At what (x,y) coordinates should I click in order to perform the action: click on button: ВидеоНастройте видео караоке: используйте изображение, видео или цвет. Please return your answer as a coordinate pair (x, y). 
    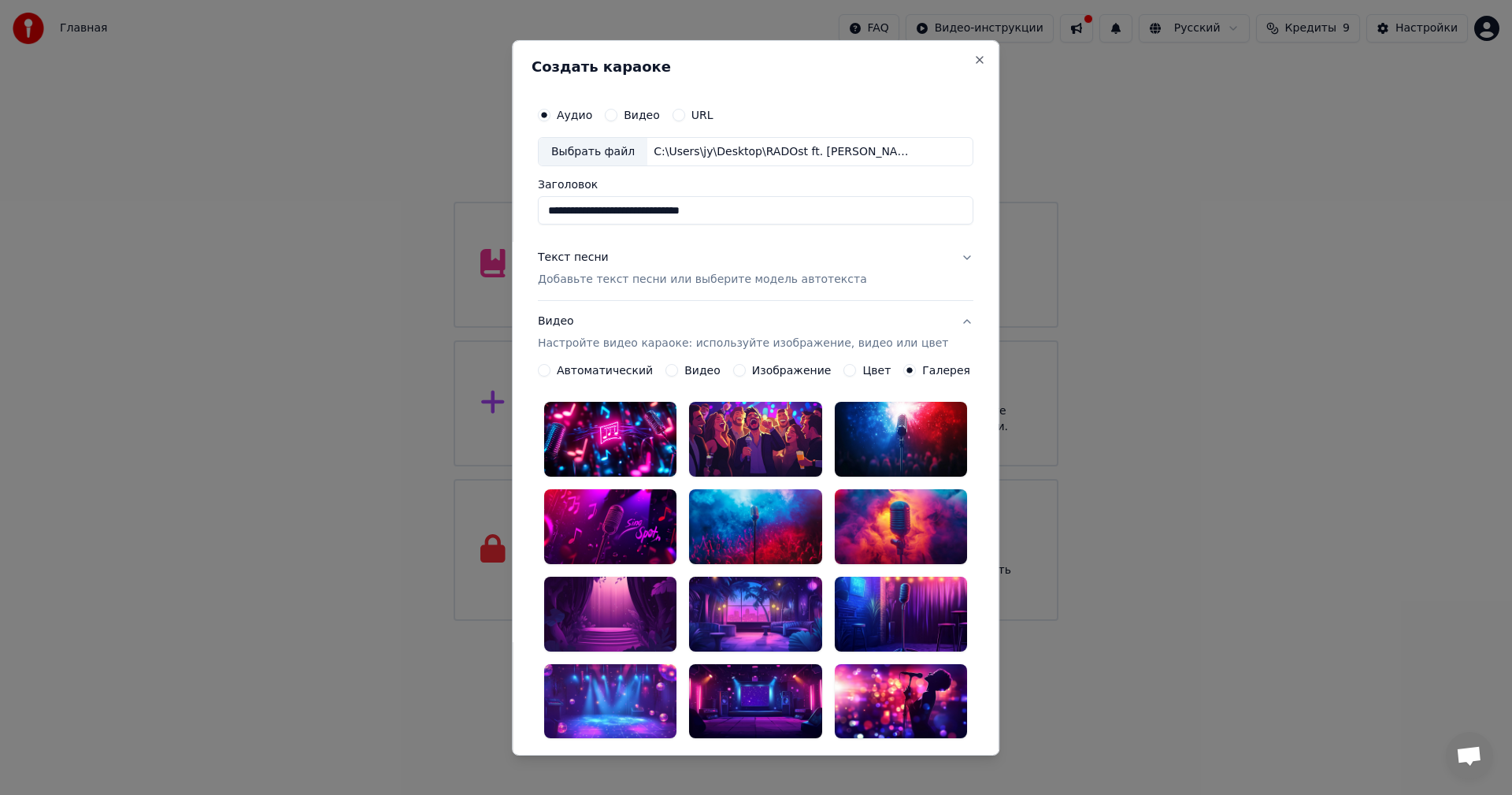
    Looking at the image, I should click on (755, 332).